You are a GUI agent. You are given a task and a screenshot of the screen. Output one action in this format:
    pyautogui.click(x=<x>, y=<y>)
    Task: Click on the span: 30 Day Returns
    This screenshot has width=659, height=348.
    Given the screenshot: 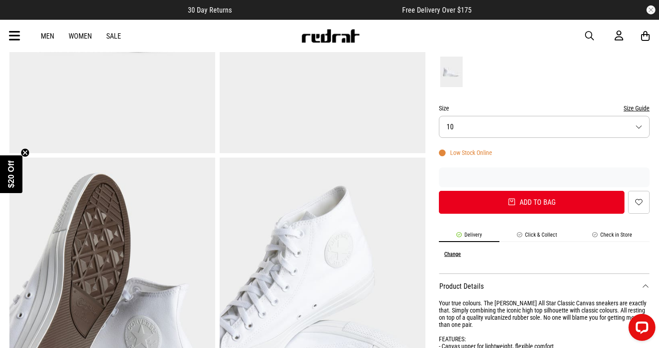 What is the action you would take?
    pyautogui.click(x=210, y=10)
    